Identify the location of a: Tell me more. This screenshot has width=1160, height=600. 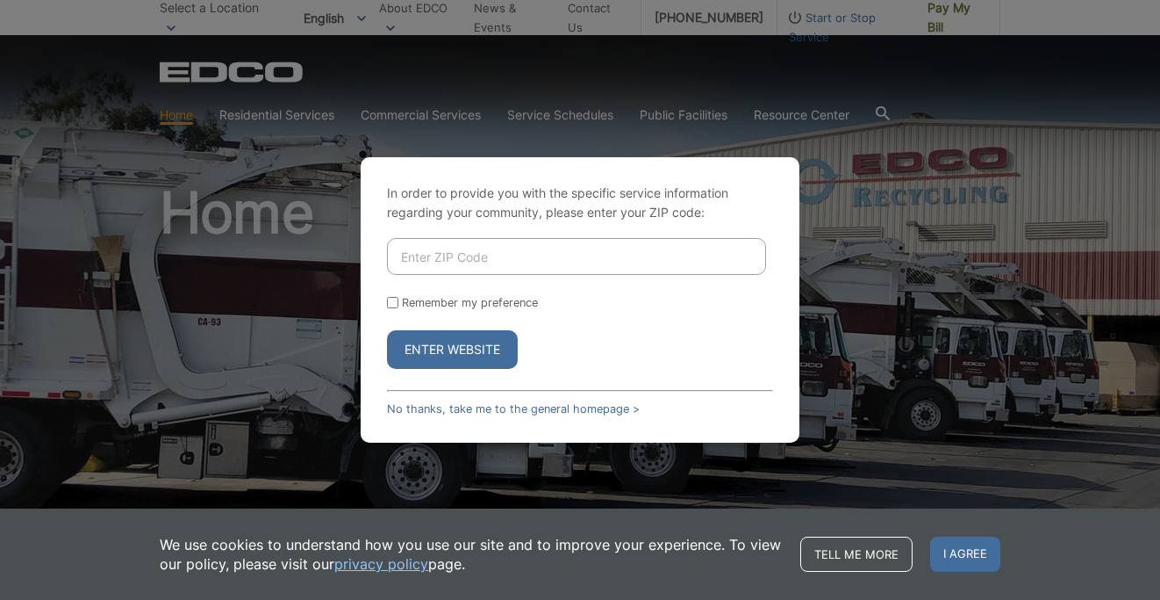
(857, 554).